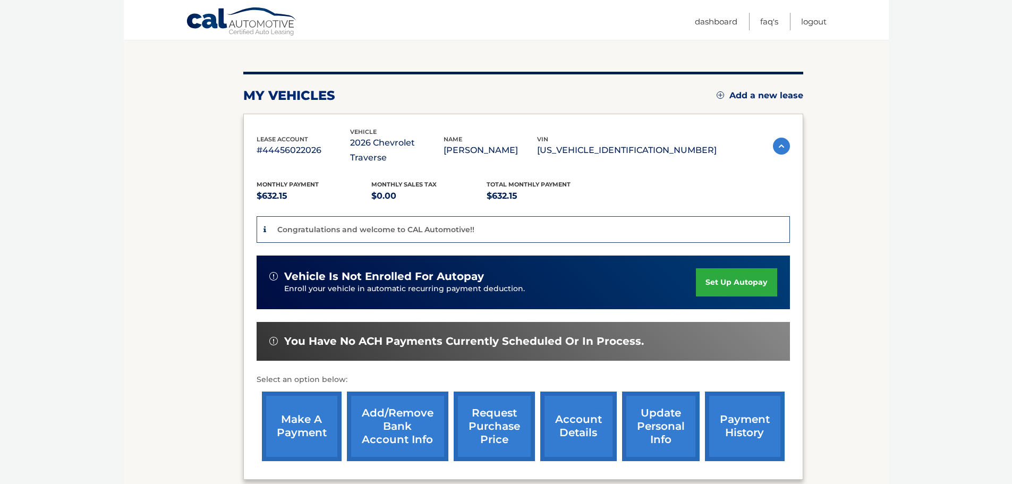 Image resolution: width=1012 pixels, height=484 pixels. I want to click on span: Monthly Payment, so click(287, 184).